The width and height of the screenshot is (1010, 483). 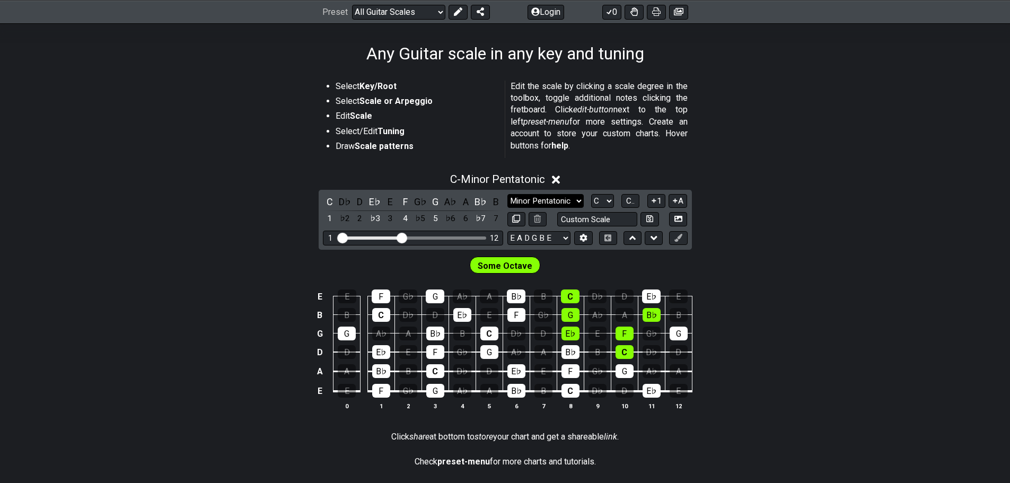 What do you see at coordinates (653, 238) in the screenshot?
I see `button: Move down` at bounding box center [653, 238].